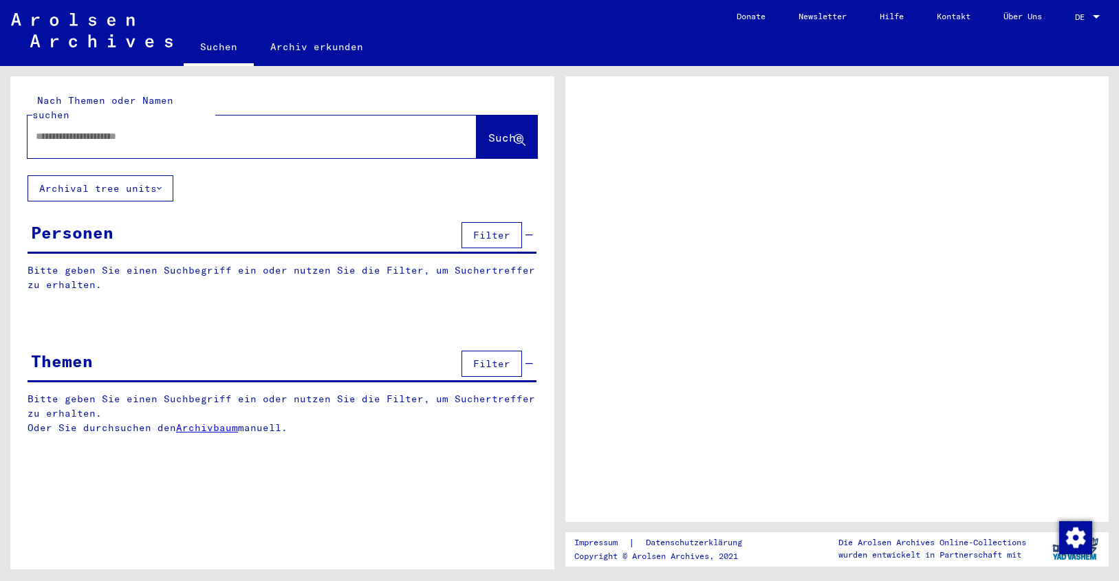 The image size is (1119, 581). What do you see at coordinates (316, 47) in the screenshot?
I see `a: Archiv erkunden` at bounding box center [316, 47].